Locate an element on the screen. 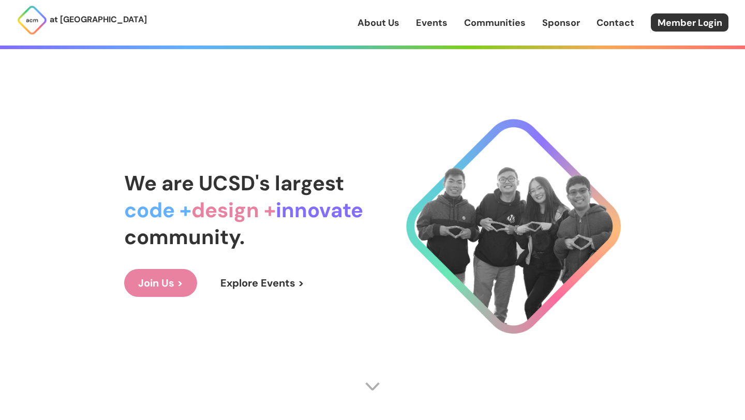 This screenshot has width=745, height=420. span: community. is located at coordinates (184, 237).